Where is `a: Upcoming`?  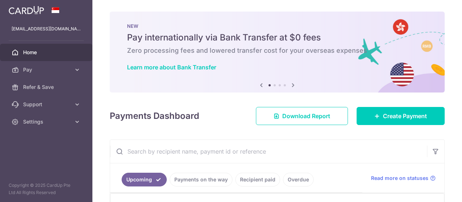
a: Upcoming is located at coordinates (144, 179).